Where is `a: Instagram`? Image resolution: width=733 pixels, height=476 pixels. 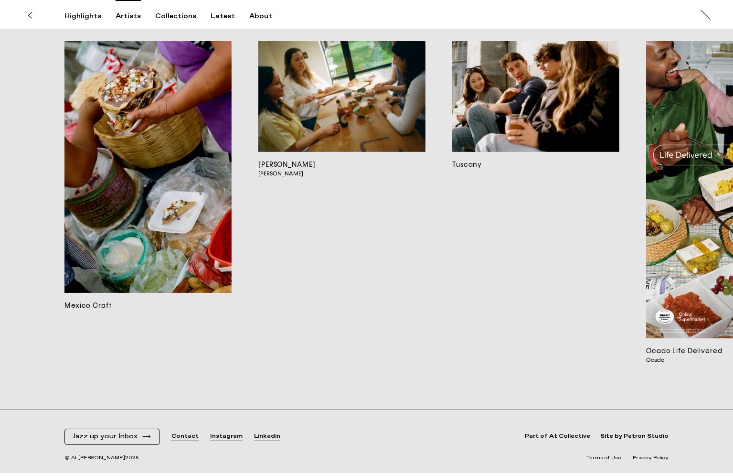
a: Instagram is located at coordinates (226, 436).